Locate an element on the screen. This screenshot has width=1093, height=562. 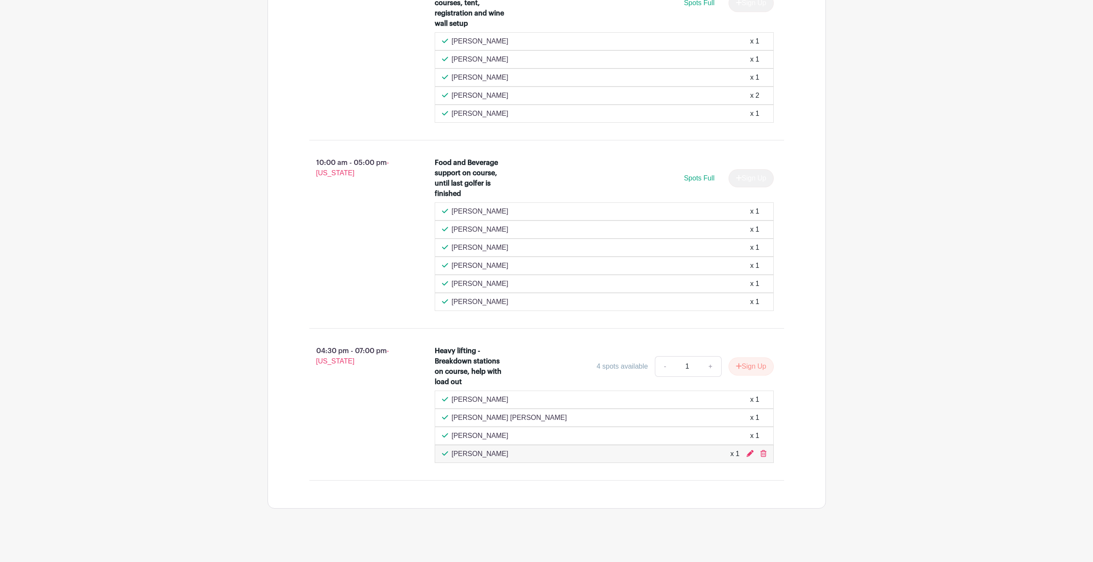
p: 04:30 pm - 07:00 pm is located at coordinates (358, 356).